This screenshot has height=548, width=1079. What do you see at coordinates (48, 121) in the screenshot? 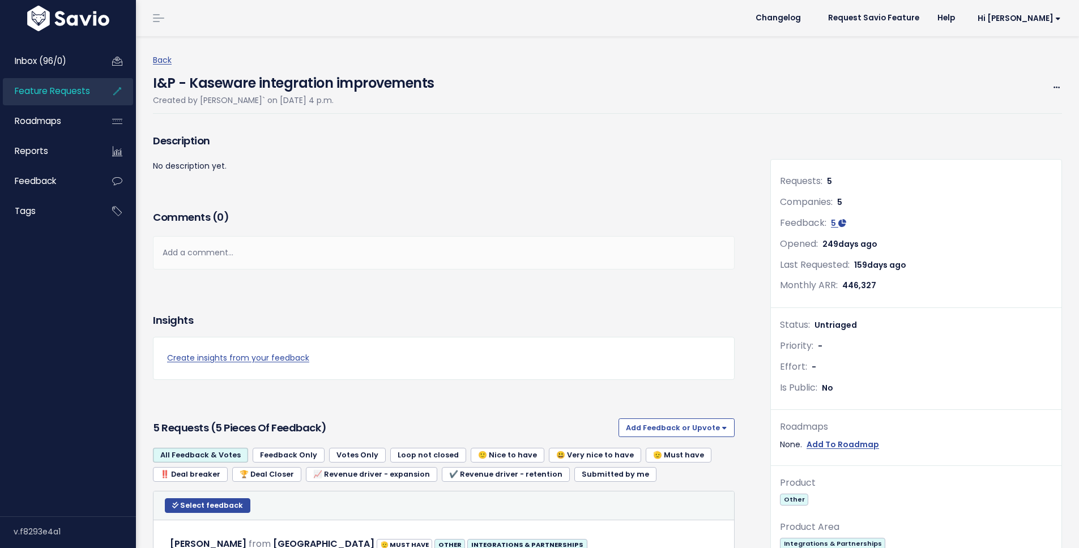
I see `a: Roadmaps` at bounding box center [48, 121].